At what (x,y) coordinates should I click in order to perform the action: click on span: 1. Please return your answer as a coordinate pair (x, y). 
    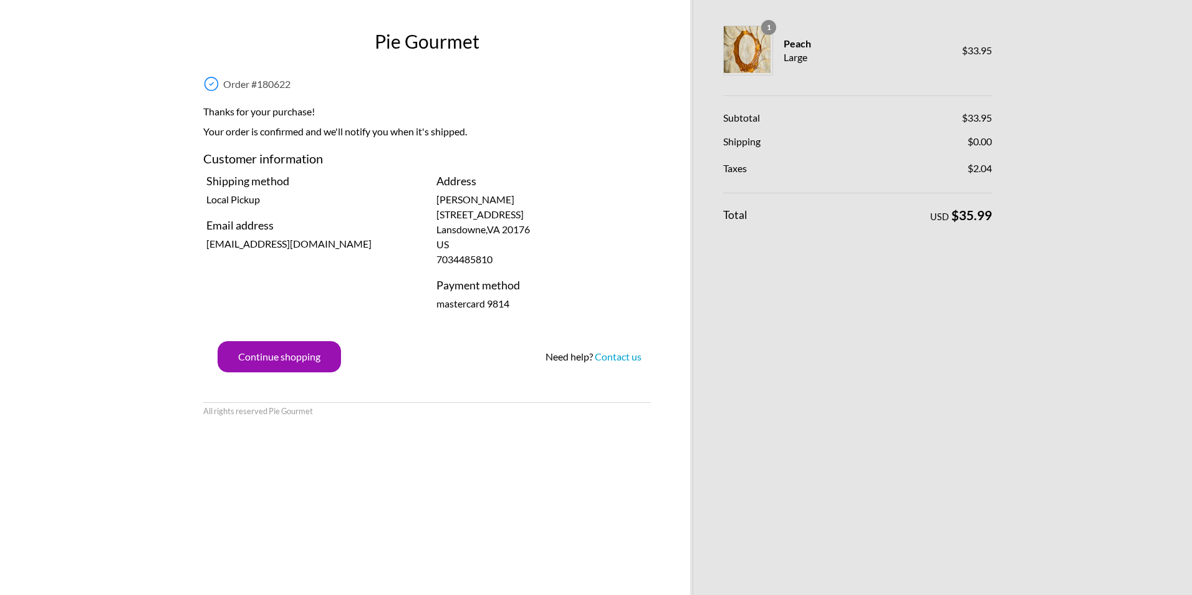
    Looking at the image, I should click on (769, 27).